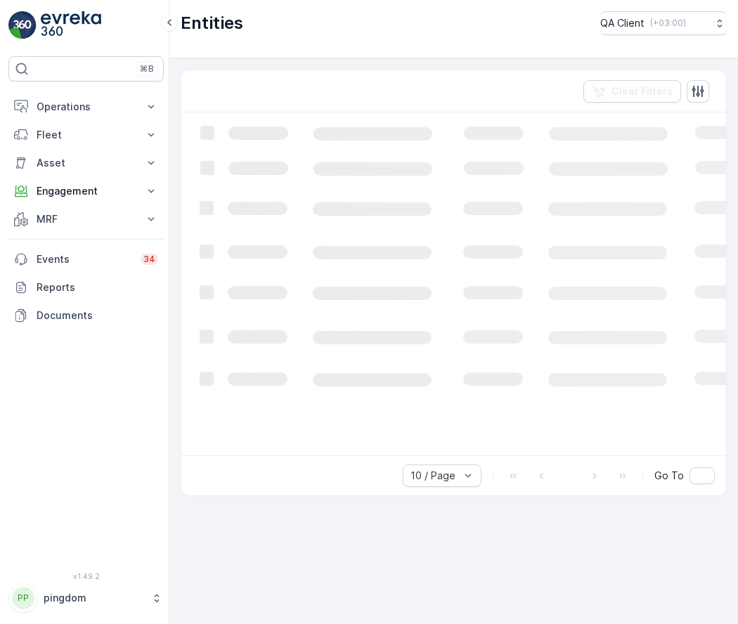 The height and width of the screenshot is (624, 738). What do you see at coordinates (86, 598) in the screenshot?
I see `button: PPpingdom` at bounding box center [86, 598].